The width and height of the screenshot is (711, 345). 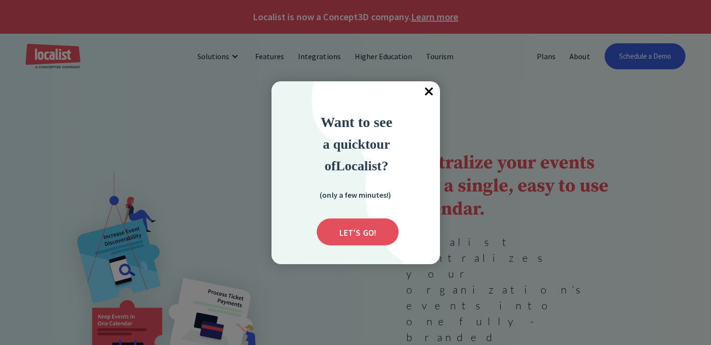 I want to click on strong: (only a few minutes!), so click(x=355, y=195).